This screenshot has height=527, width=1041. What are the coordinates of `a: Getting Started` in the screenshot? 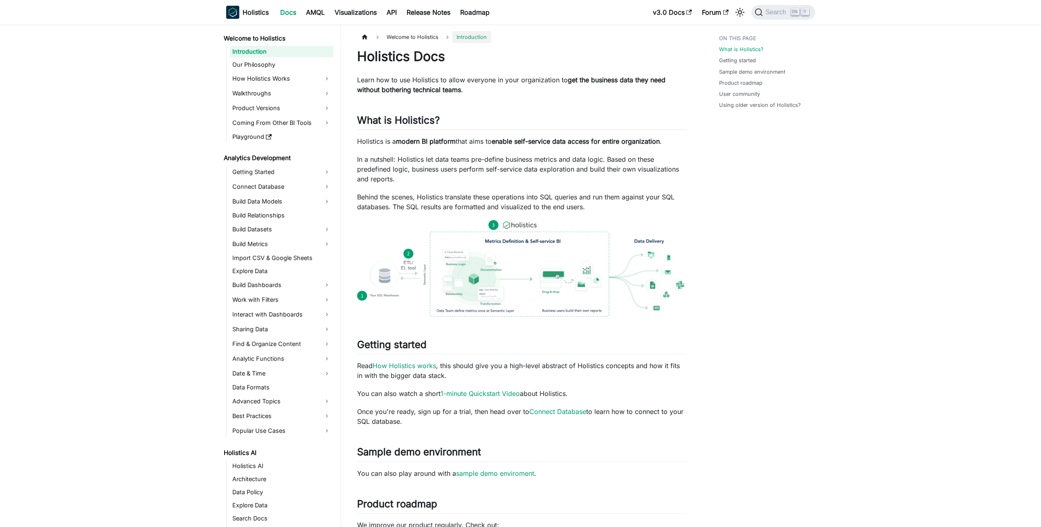 It's located at (281, 172).